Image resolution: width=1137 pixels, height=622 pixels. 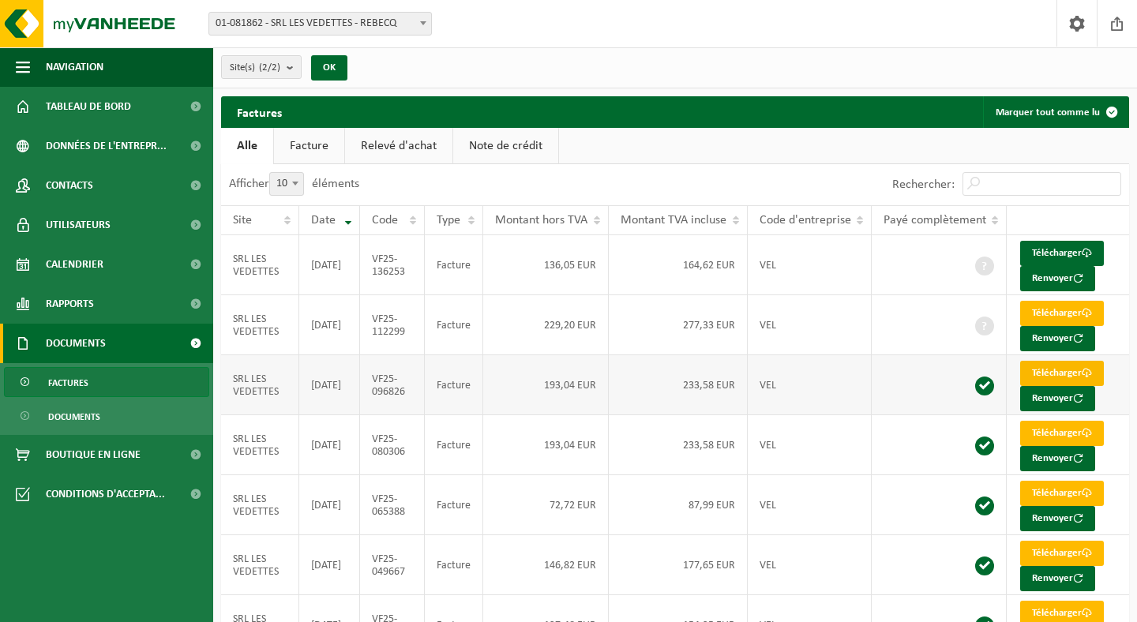 What do you see at coordinates (323, 220) in the screenshot?
I see `span: Date` at bounding box center [323, 220].